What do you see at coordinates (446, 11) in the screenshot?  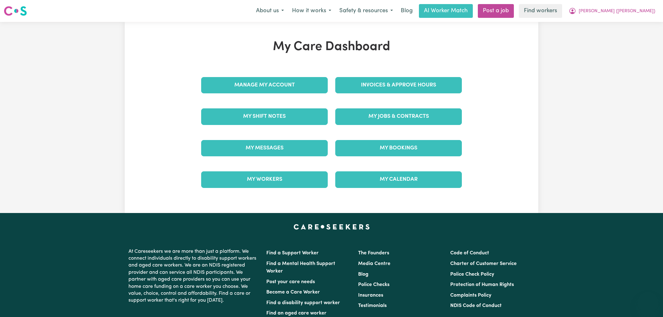 I see `a: AI Worker Match` at bounding box center [446, 11].